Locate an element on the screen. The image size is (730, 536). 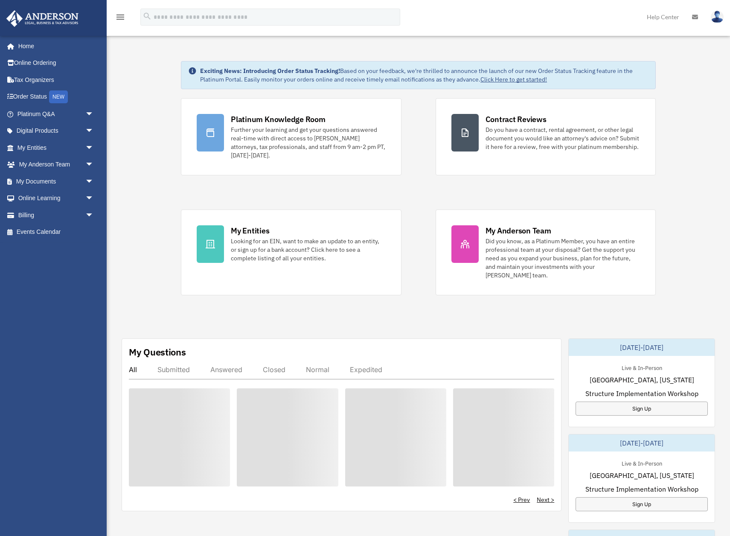
div: My Entities is located at coordinates (250, 230).